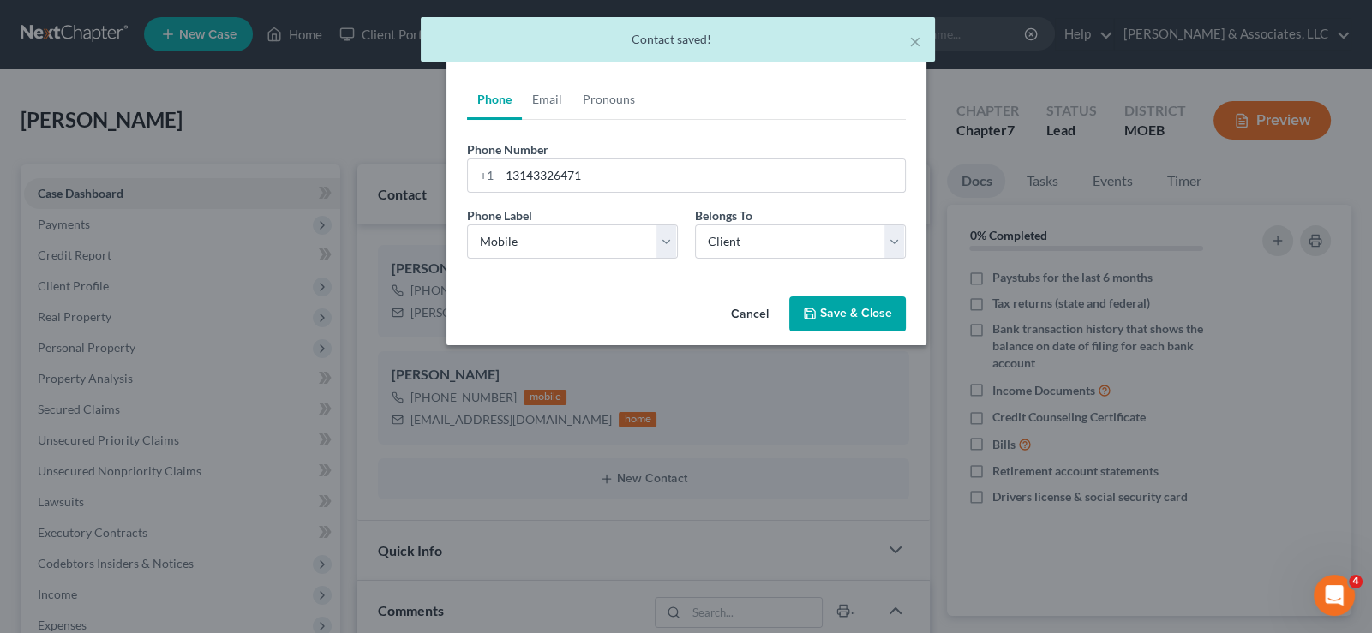  What do you see at coordinates (723, 215) in the screenshot?
I see `span: Belongs To` at bounding box center [723, 215].